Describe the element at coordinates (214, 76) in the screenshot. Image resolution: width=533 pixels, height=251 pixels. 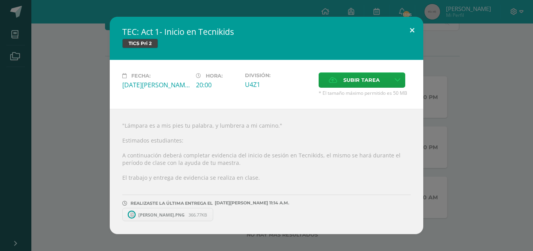
I see `span: Hora:` at that location.